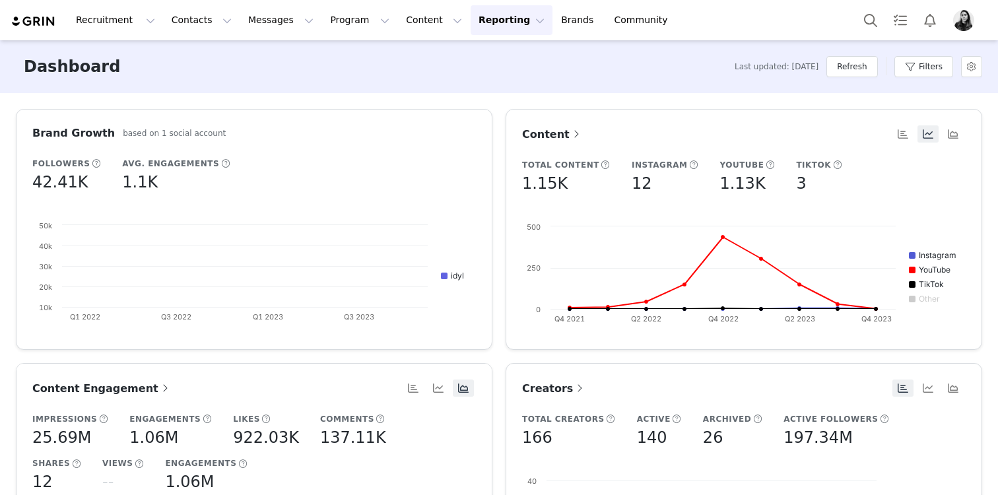  I want to click on h5: Total Content, so click(560, 165).